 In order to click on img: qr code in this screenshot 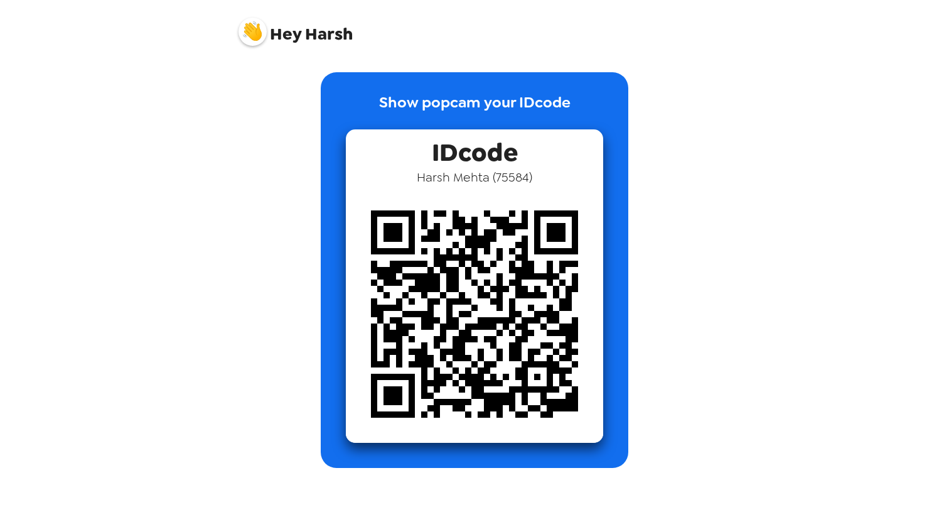, I will do `click(475, 314)`.